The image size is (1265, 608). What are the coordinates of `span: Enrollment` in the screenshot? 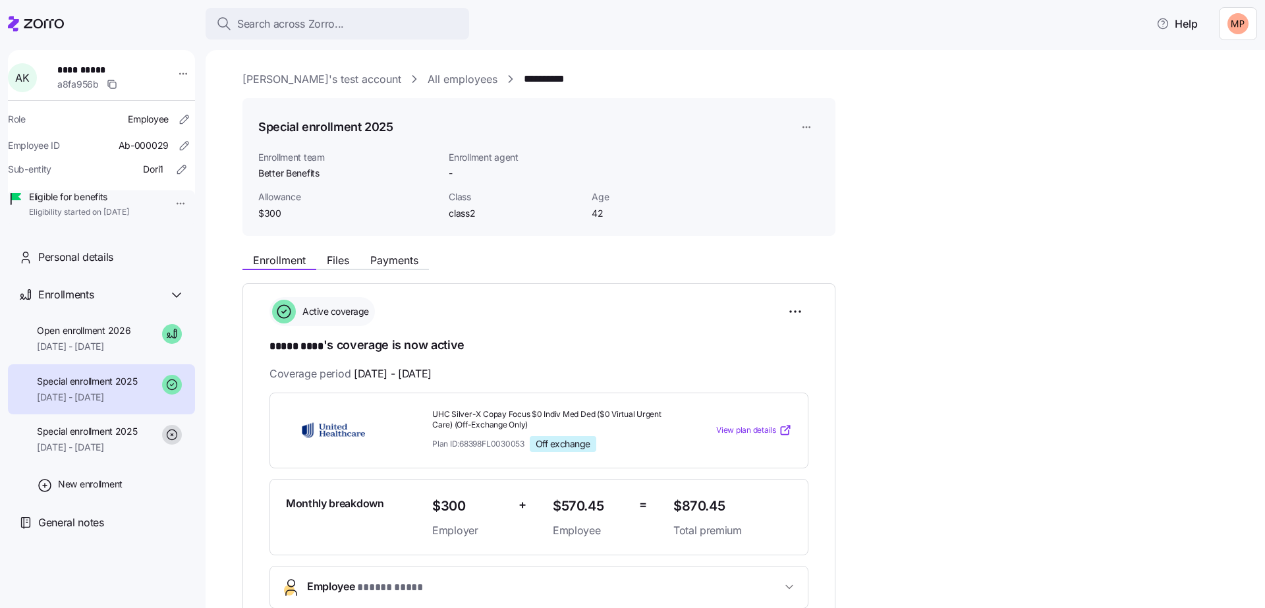 It's located at (279, 260).